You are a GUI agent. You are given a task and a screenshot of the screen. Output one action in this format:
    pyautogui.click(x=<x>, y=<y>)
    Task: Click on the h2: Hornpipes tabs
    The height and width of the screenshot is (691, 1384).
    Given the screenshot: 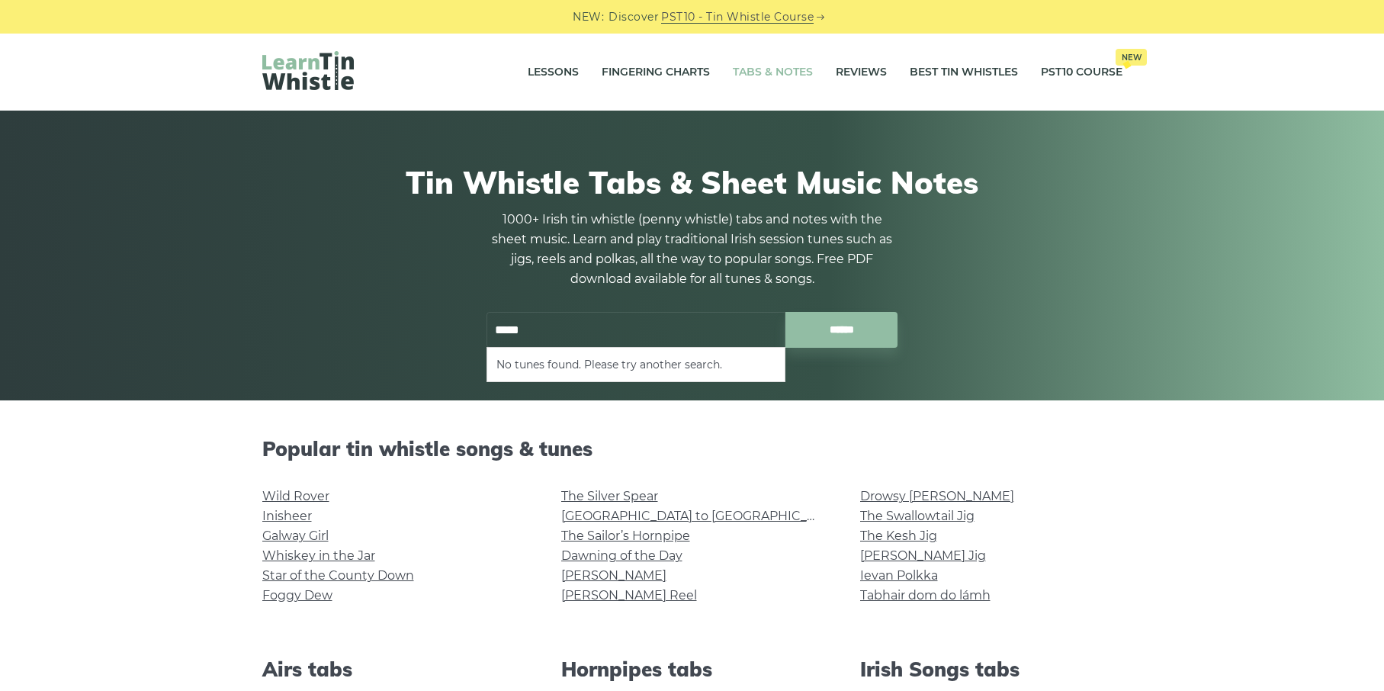 What is the action you would take?
    pyautogui.click(x=693, y=669)
    